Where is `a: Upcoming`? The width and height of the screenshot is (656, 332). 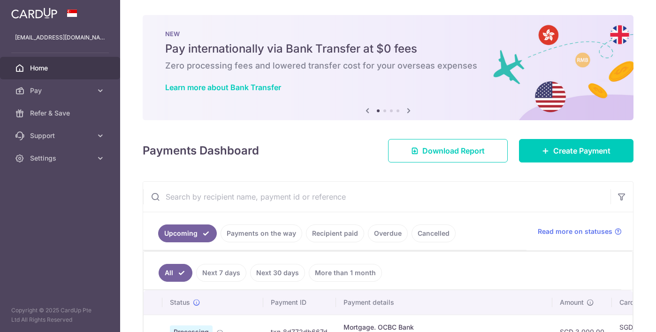
a: Upcoming is located at coordinates (187, 233).